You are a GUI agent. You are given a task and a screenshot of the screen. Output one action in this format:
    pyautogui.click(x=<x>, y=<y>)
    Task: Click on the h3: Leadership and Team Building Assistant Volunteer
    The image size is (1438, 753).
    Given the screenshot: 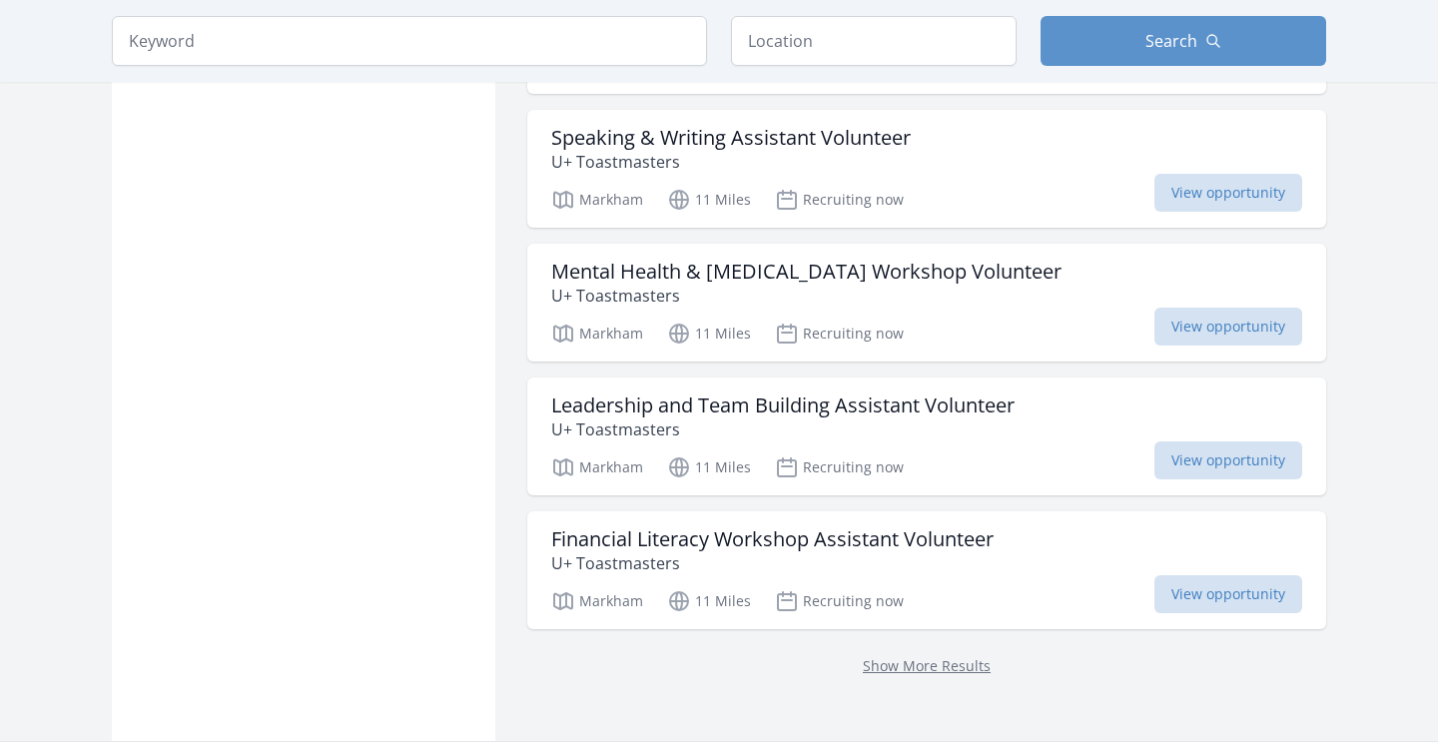 What is the action you would take?
    pyautogui.click(x=783, y=405)
    